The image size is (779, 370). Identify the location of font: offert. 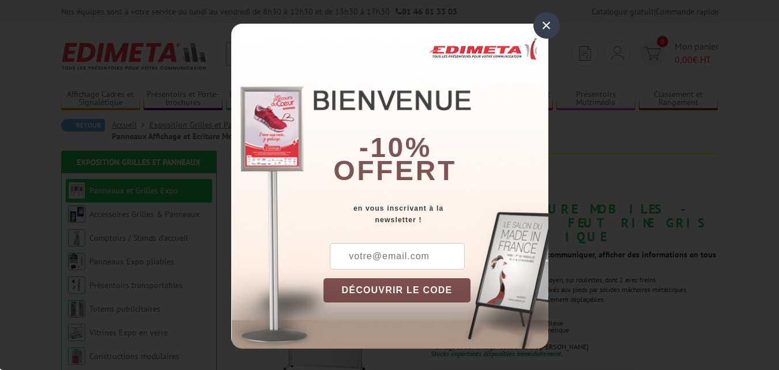
(395, 170).